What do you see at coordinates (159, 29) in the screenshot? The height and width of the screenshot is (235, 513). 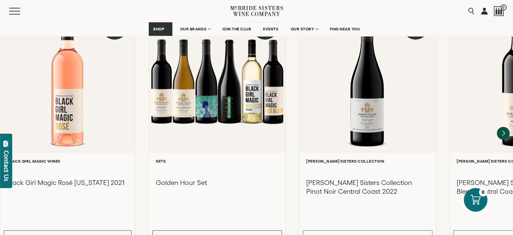 I see `span: SHOP` at bounding box center [159, 29].